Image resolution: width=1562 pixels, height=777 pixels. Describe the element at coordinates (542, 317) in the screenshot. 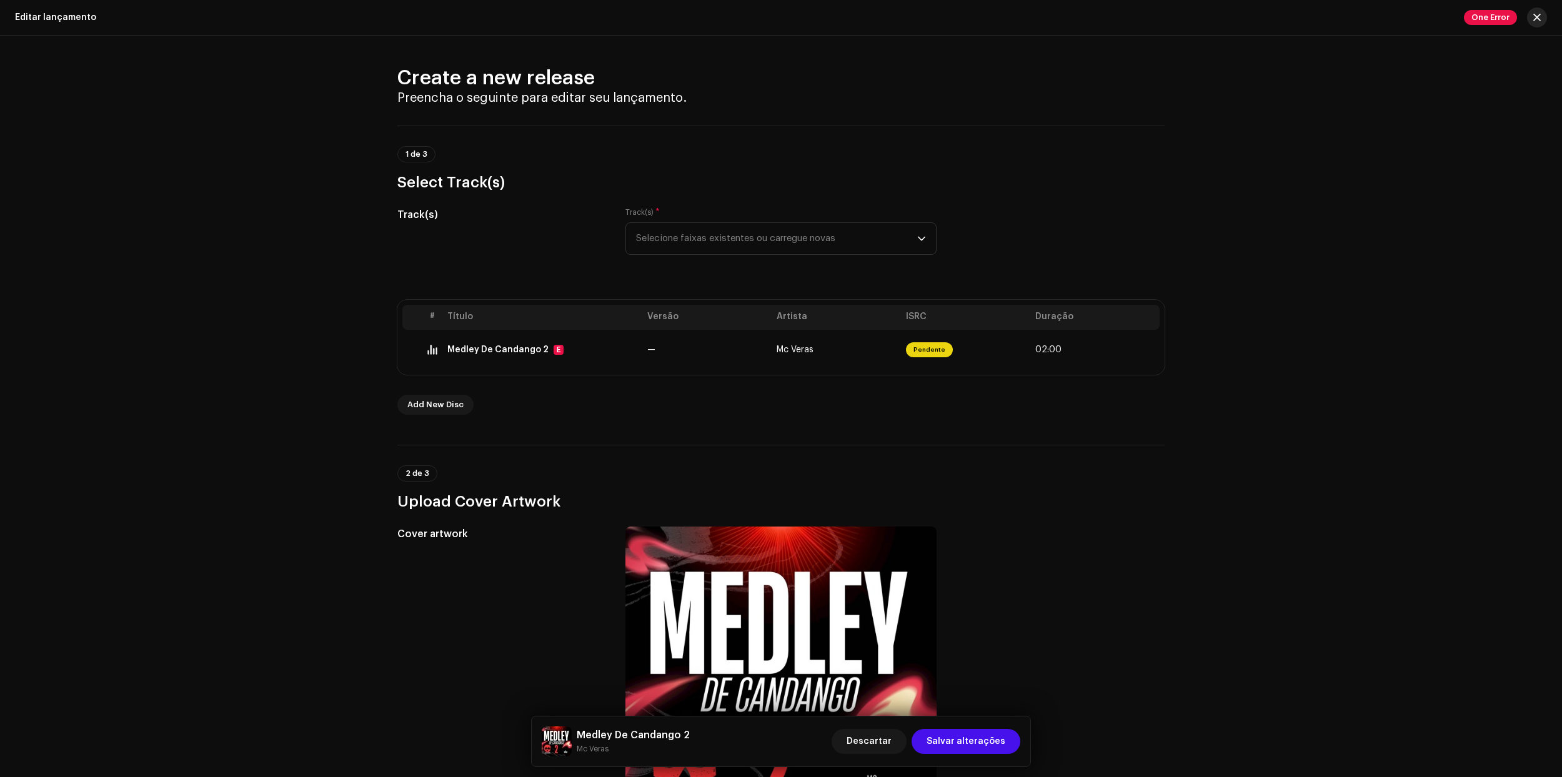

I see `th: Título` at that location.